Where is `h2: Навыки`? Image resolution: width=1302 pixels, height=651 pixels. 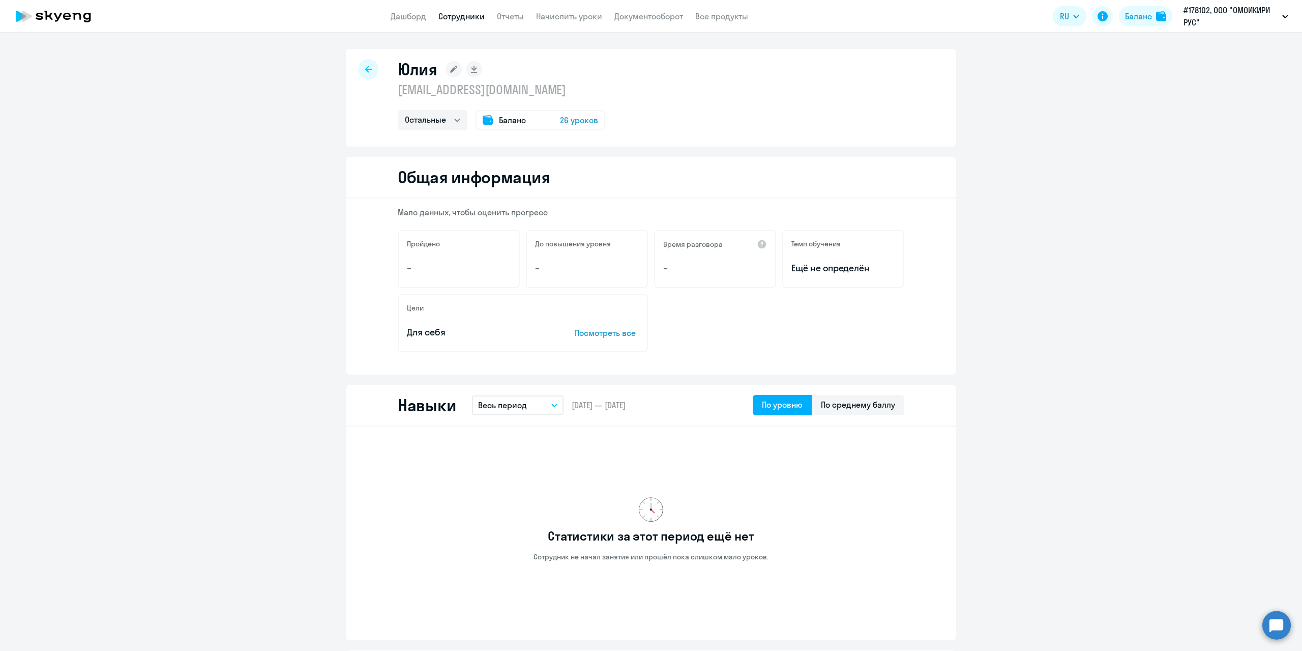 h2: Навыки is located at coordinates (427, 405).